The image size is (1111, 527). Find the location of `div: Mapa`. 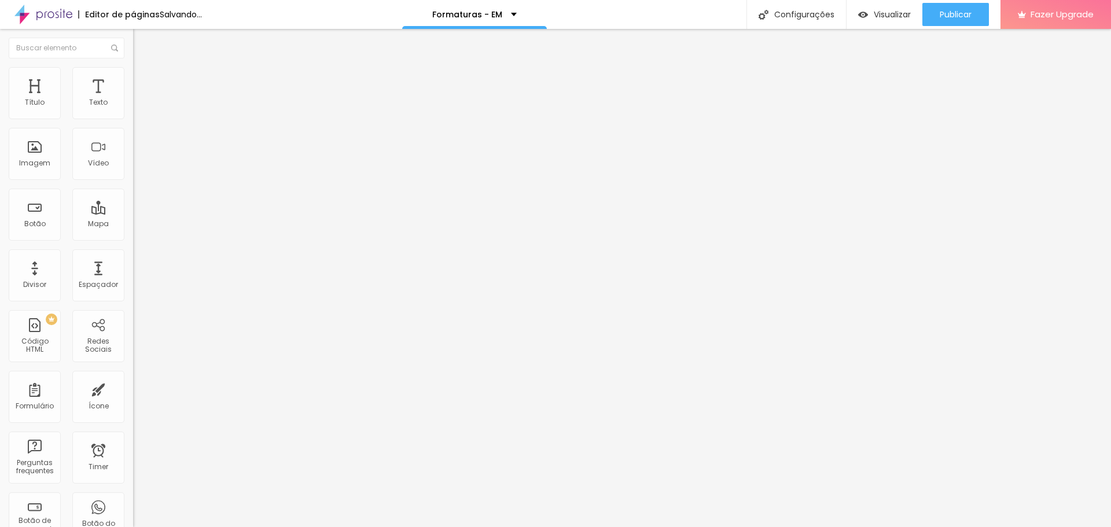

div: Mapa is located at coordinates (98, 224).